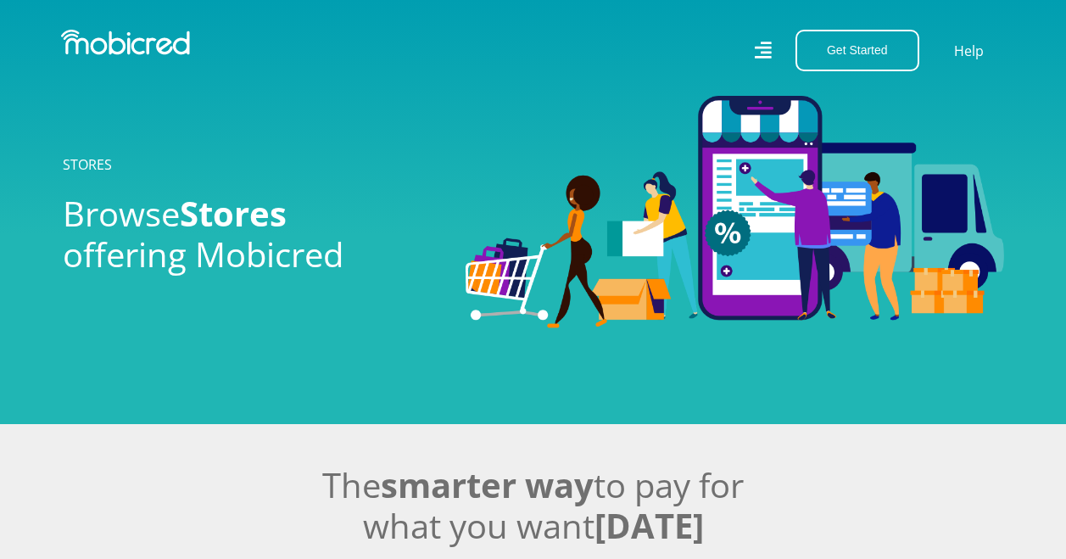 This screenshot has height=559, width=1066. Describe the element at coordinates (858, 50) in the screenshot. I see `button: Get Started` at that location.